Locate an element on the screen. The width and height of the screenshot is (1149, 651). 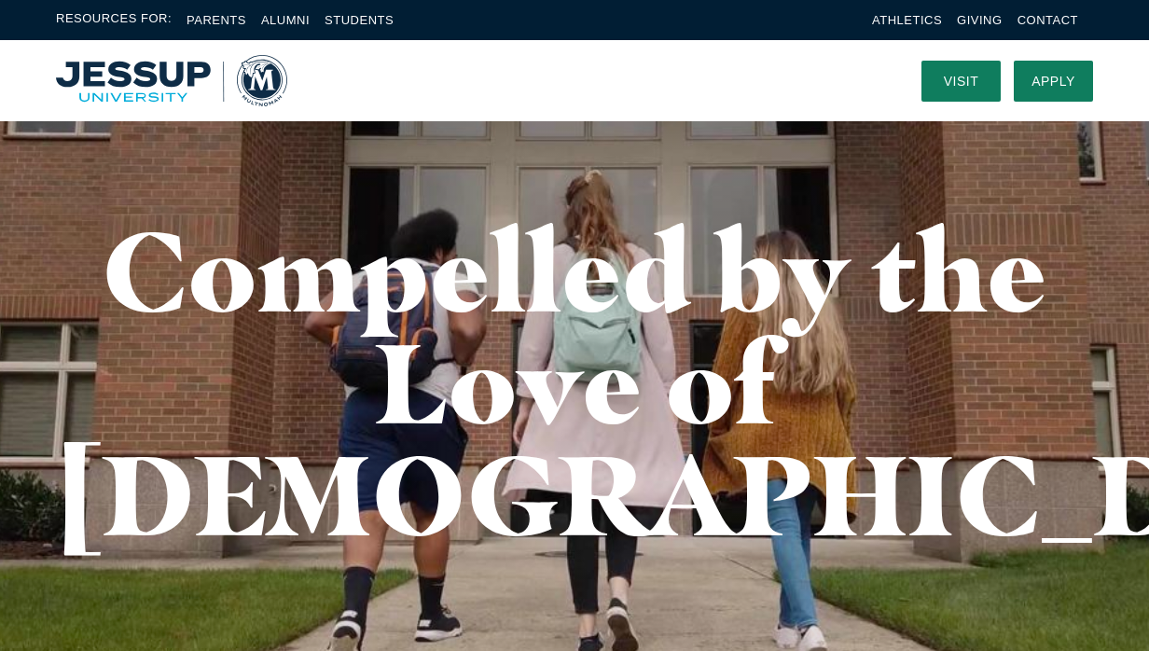
a: Athletics is located at coordinates (907, 20).